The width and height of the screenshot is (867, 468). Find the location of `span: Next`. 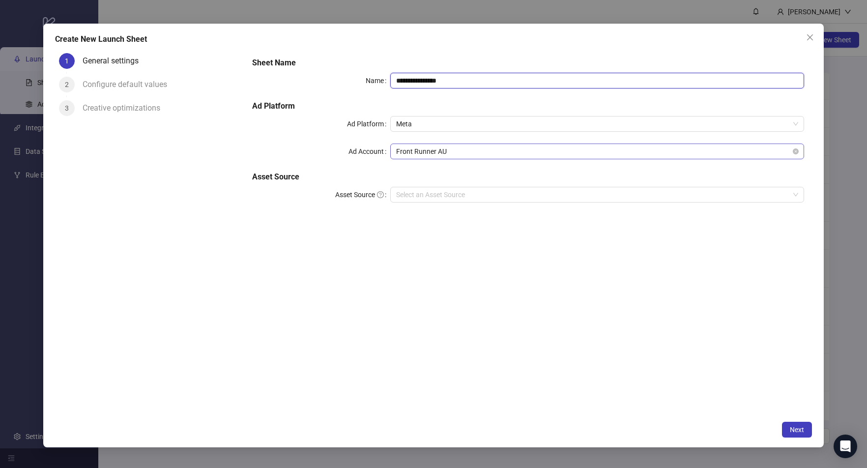

span: Next is located at coordinates (797, 430).